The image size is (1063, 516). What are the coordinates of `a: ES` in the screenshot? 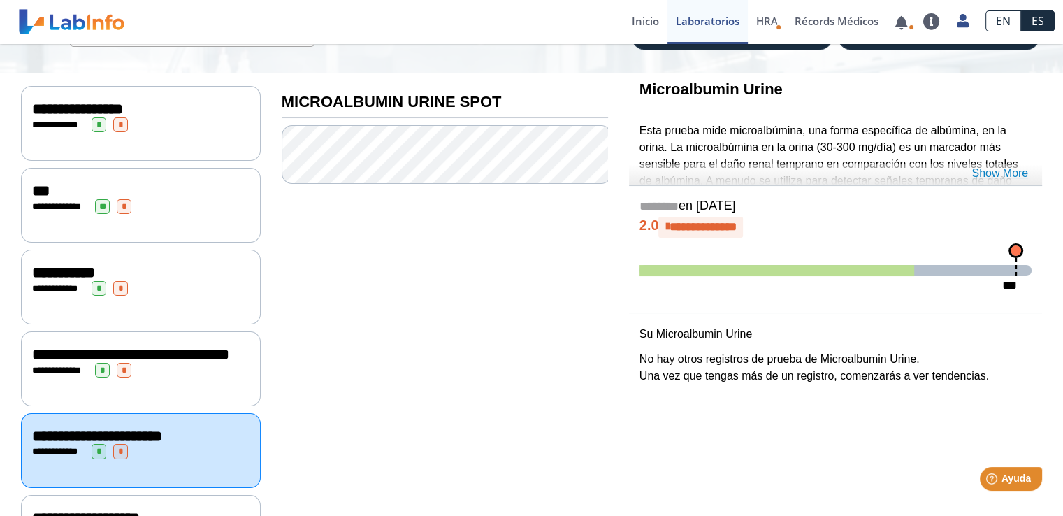 It's located at (1037, 21).